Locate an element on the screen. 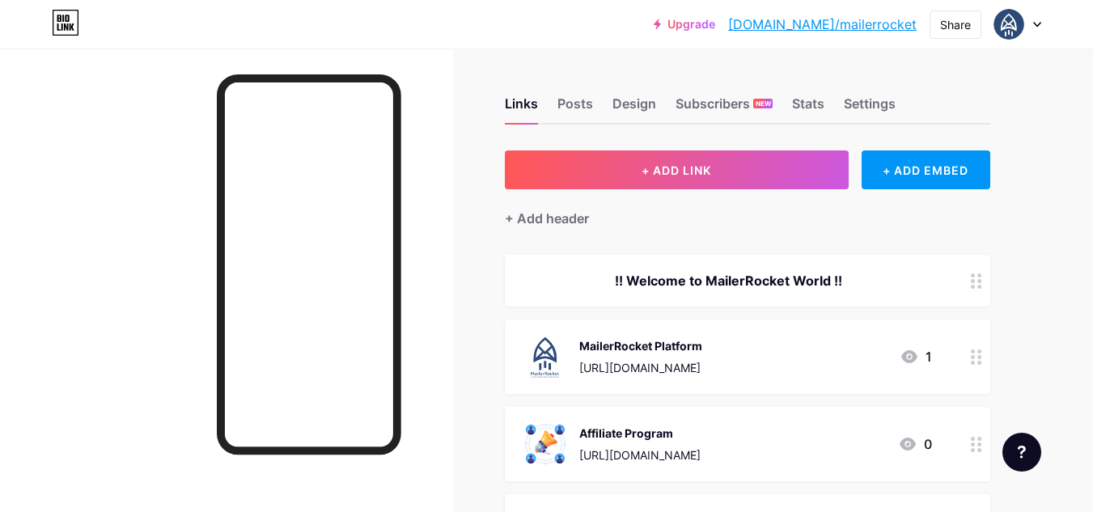 This screenshot has width=1093, height=512. a: Upgrade is located at coordinates (684, 24).